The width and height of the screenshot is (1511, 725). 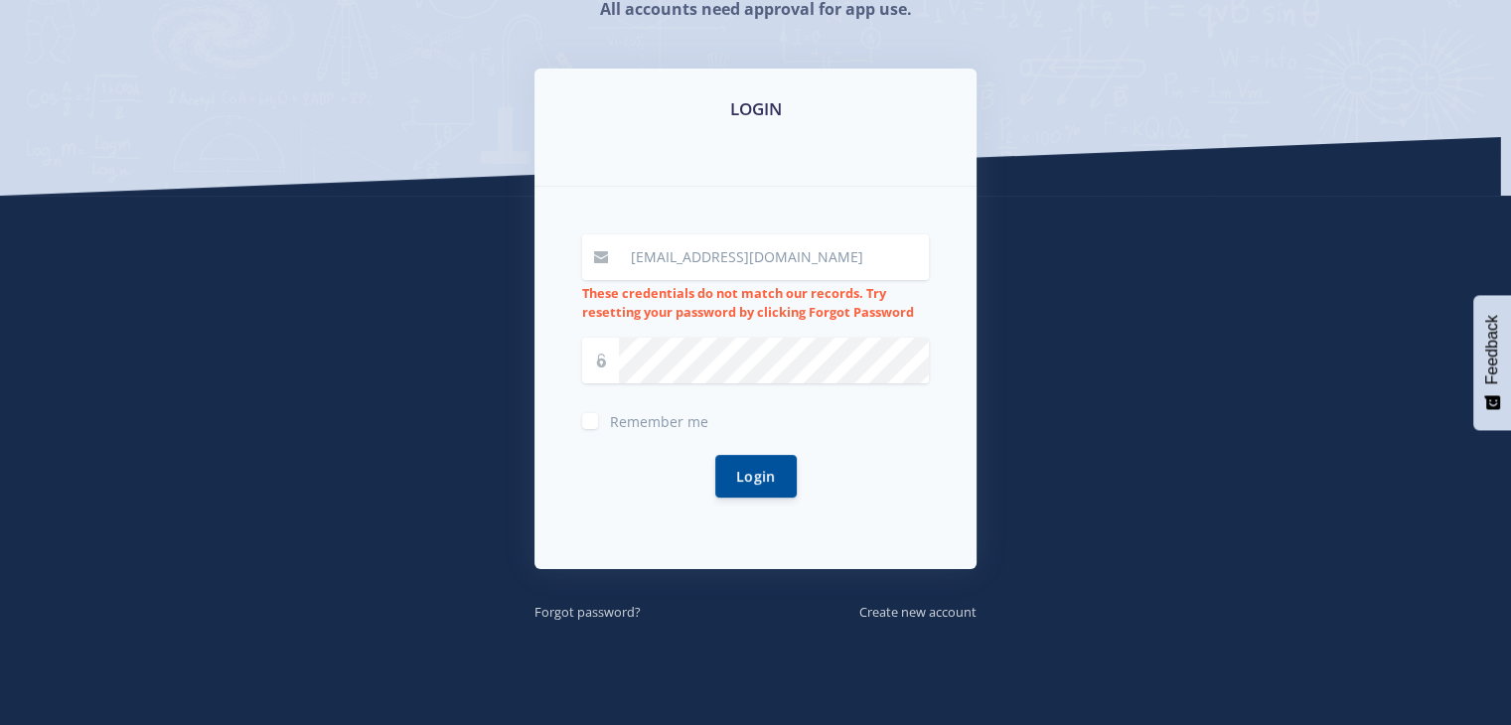 What do you see at coordinates (587, 611) in the screenshot?
I see `a: Forgot password?` at bounding box center [587, 611].